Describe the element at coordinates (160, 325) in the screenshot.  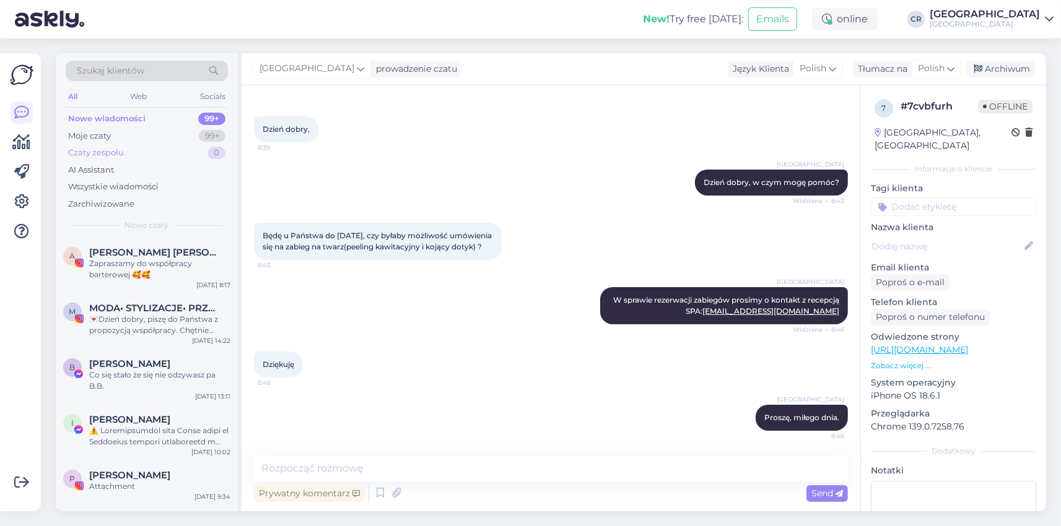
I see `div: 💌Dzień dobry, piszę do Państwa z propozycją współpracy. Chętnie odwiedziłabym Państwa hotel z rod...` at that location.